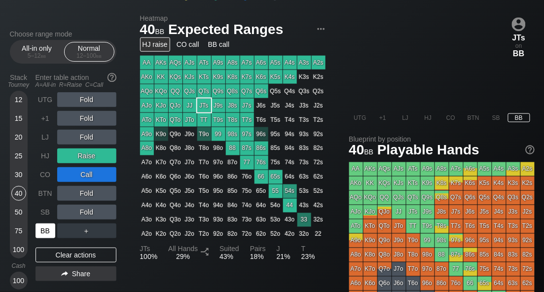 The width and height of the screenshot is (544, 292). What do you see at coordinates (290, 177) in the screenshot?
I see `div: 64s` at bounding box center [290, 177].